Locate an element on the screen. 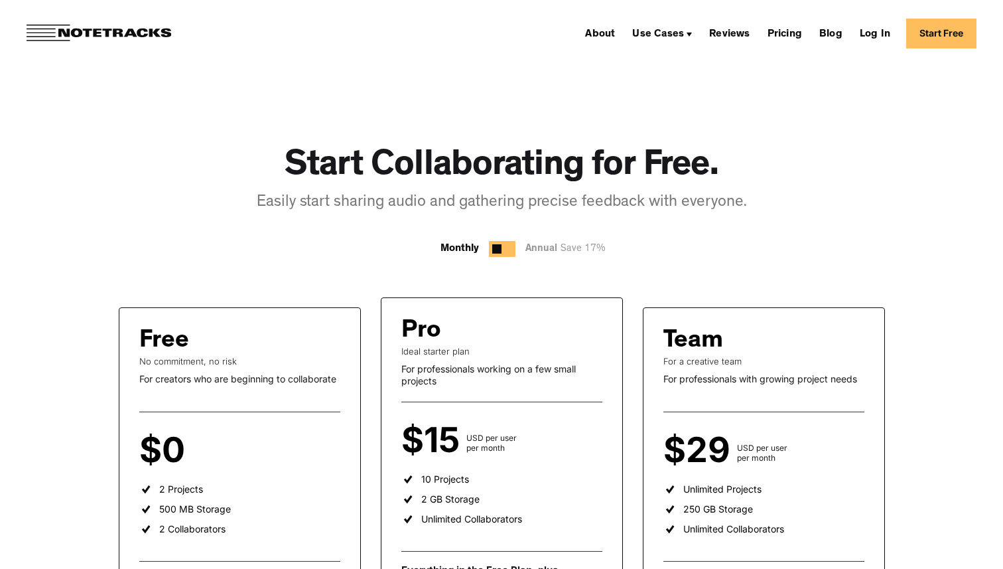 This screenshot has width=1003, height=569. div: For professionals with growing project needs is located at coordinates (764, 379).